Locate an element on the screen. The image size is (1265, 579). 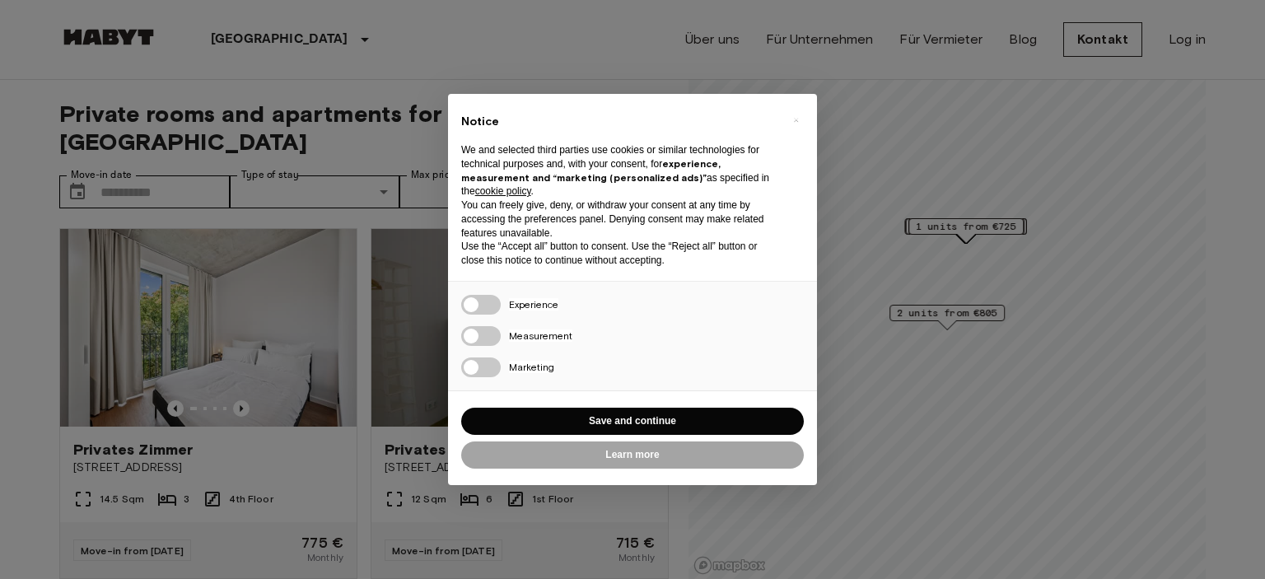
a: cookie policy is located at coordinates (503, 191).